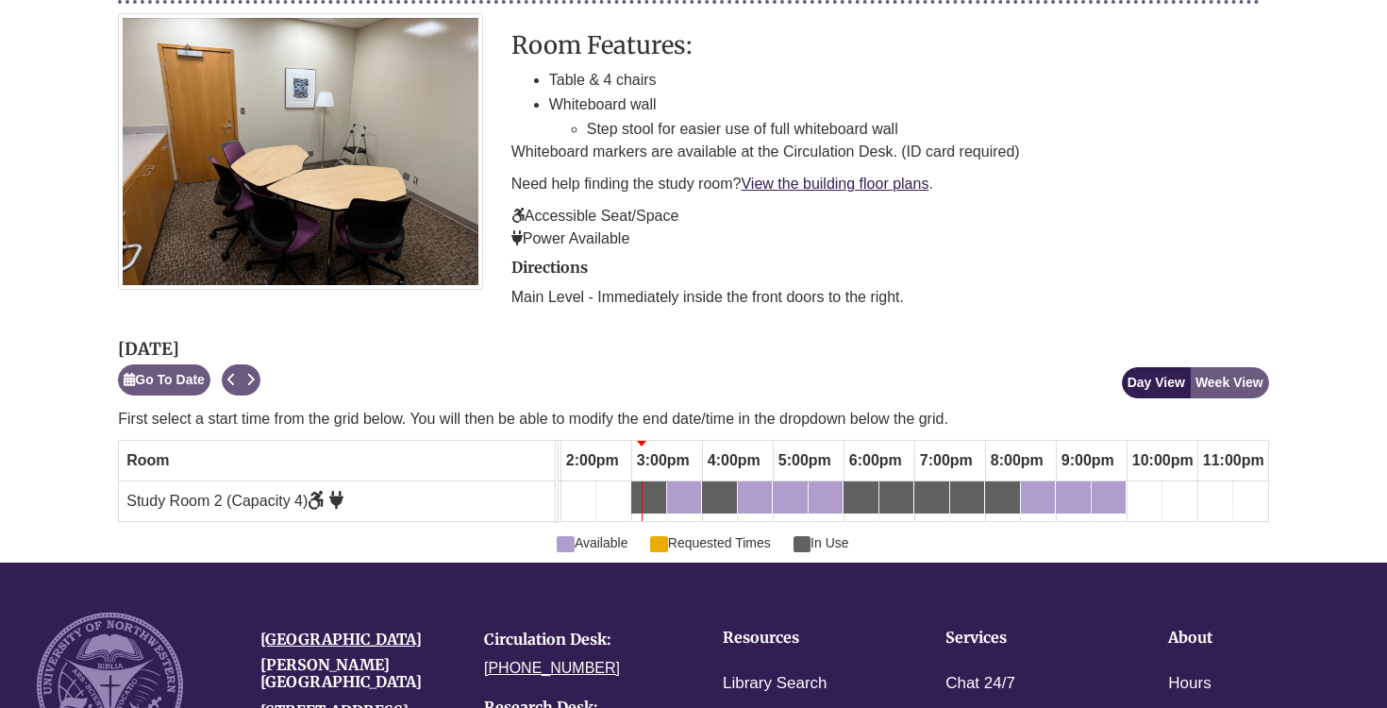 Image resolution: width=1387 pixels, height=708 pixels. What do you see at coordinates (1109, 497) in the screenshot?
I see `a: 9:30pm Tuesday, October 7, 2025 - Study Room 2 - Available` at bounding box center [1109, 497].